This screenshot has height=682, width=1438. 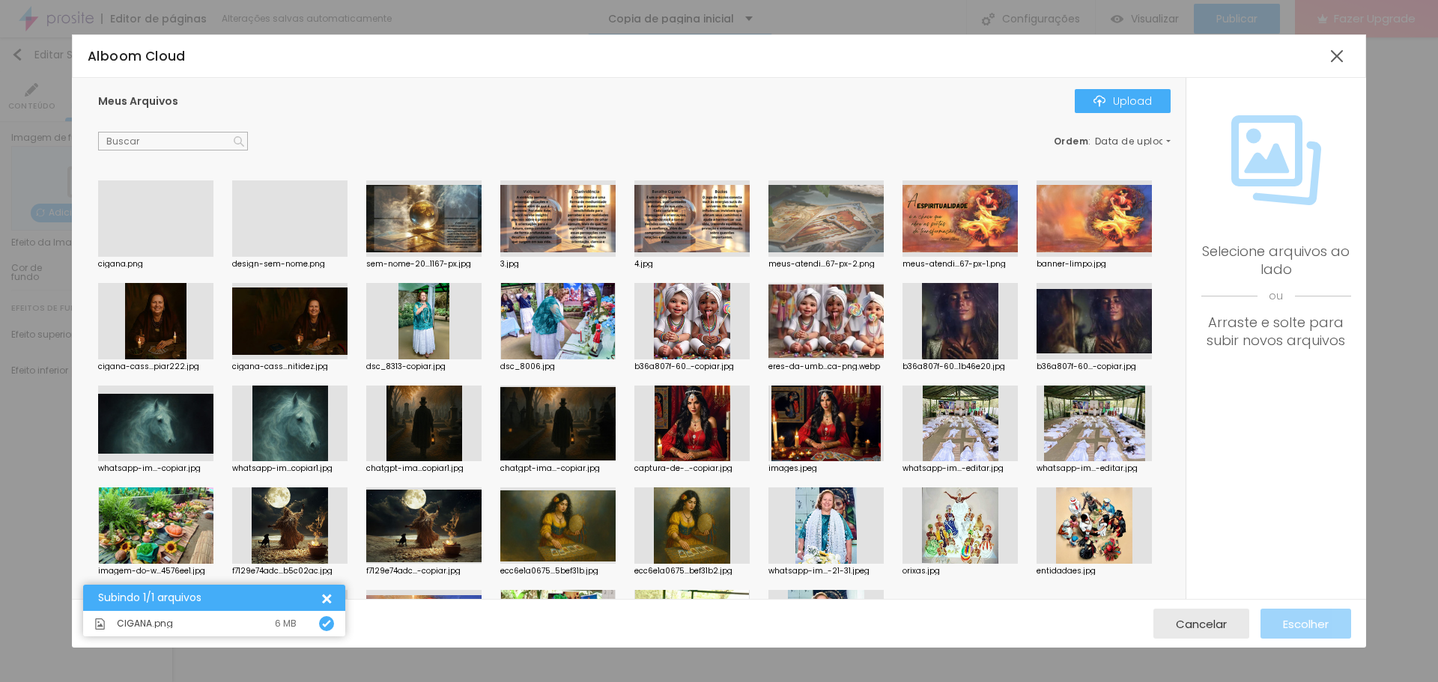 What do you see at coordinates (960, 367) in the screenshot?
I see `div: b36a807f-60...1b46e20.jpg` at bounding box center [960, 367].